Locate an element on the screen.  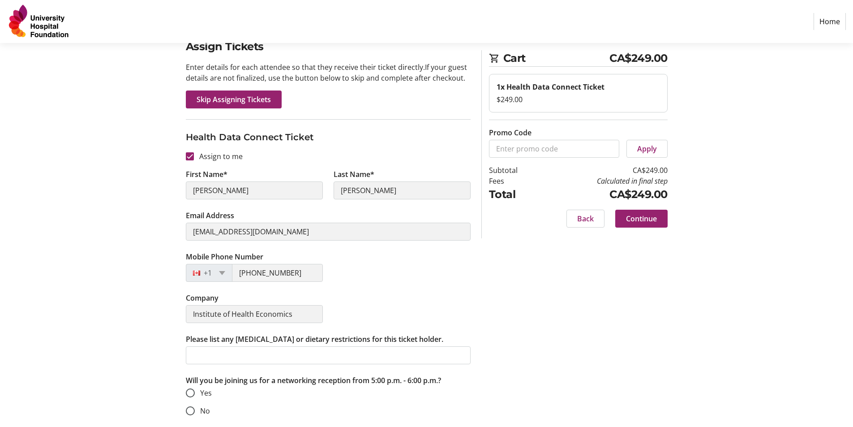
td: Fees is located at coordinates (514, 181).